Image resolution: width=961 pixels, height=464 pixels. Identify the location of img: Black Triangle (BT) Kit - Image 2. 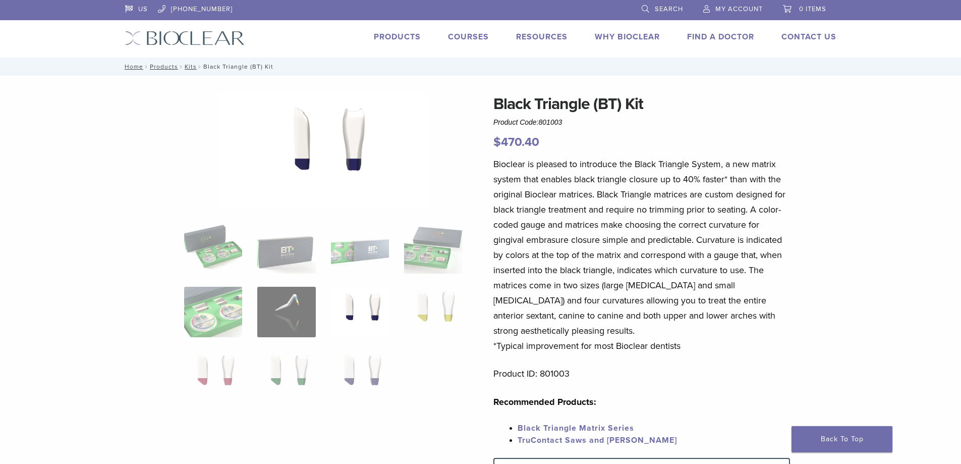
(286, 248).